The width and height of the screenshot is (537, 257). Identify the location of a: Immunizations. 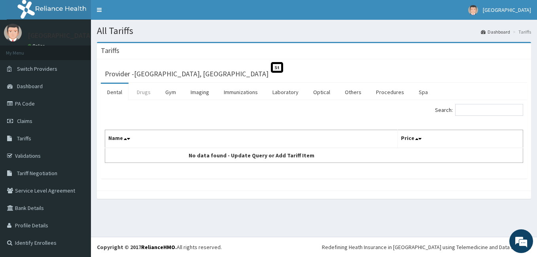
(241, 92).